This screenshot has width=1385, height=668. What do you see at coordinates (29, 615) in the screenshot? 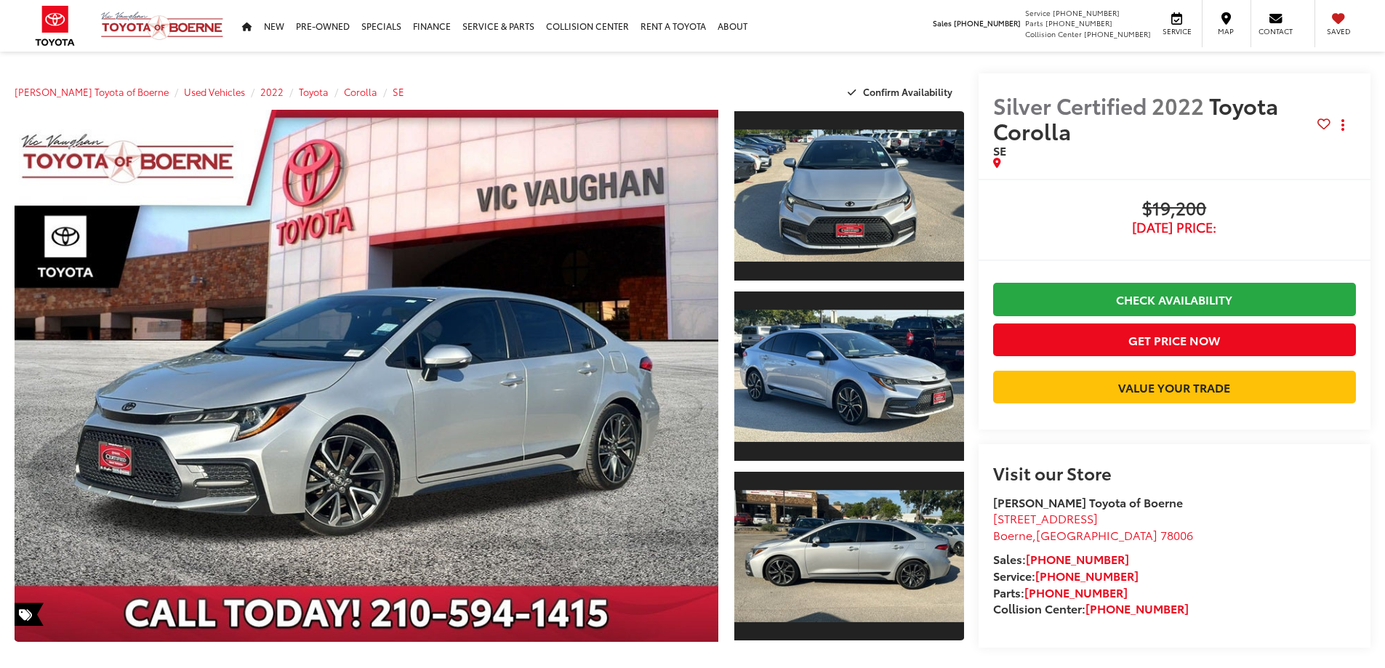
I see `span: Special` at bounding box center [29, 615].